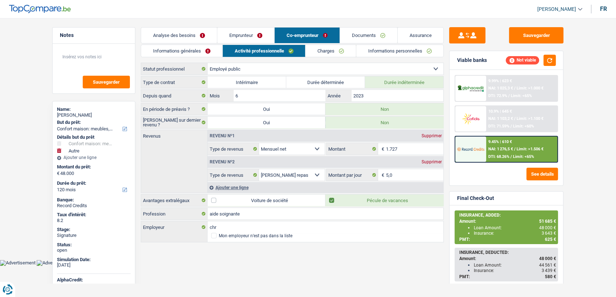 The image size is (616, 297). What do you see at coordinates (500, 81) in the screenshot?
I see `div: 9.99% | 623 €` at bounding box center [500, 81].